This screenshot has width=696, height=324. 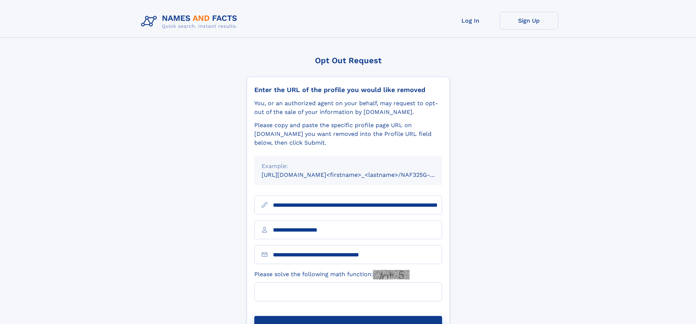 What do you see at coordinates (348, 90) in the screenshot?
I see `div: Enter the URL of the profile you would like removed` at bounding box center [348, 90].